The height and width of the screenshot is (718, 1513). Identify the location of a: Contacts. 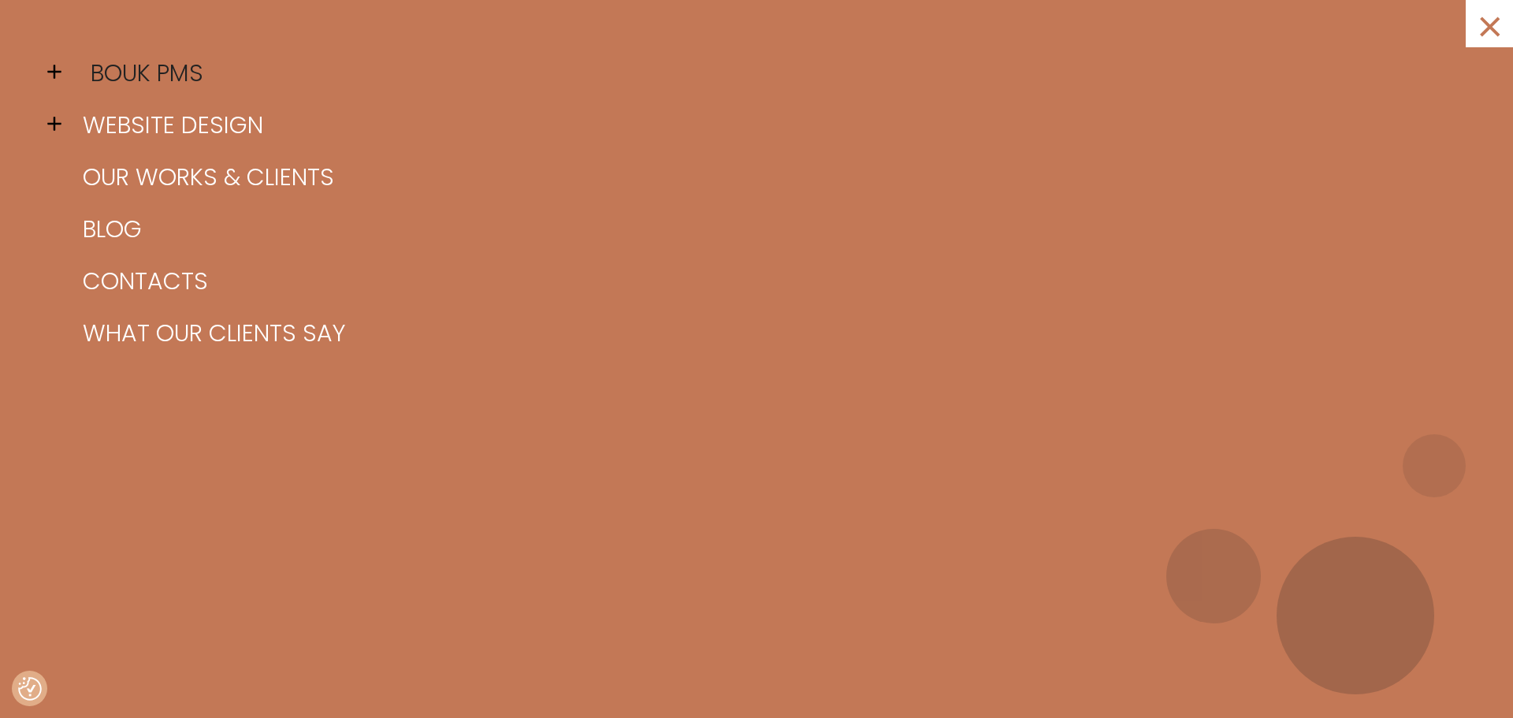
(769, 281).